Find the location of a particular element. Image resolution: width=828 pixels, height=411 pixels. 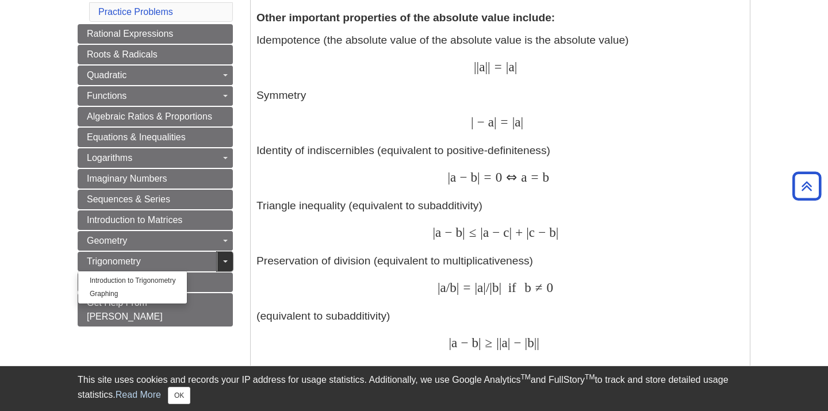

a: Introduction to Trigonometry is located at coordinates (132, 281).